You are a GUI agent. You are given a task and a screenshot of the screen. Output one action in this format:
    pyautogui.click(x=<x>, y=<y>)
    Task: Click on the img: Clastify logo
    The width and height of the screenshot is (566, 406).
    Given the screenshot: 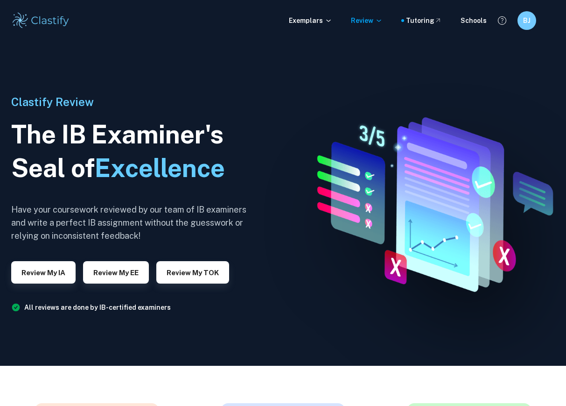 What is the action you would take?
    pyautogui.click(x=41, y=21)
    